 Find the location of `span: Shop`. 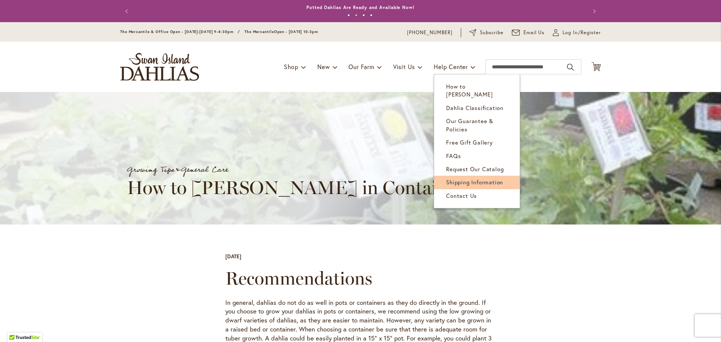

span: Shop is located at coordinates (291, 66).